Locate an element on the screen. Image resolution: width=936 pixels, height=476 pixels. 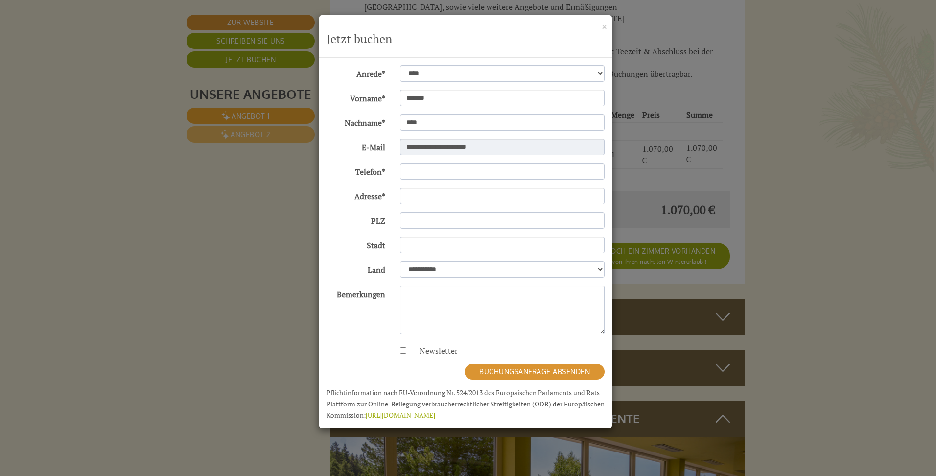
div: Guten Tag, wie können wir Ihnen helfen? is located at coordinates (87, 42).